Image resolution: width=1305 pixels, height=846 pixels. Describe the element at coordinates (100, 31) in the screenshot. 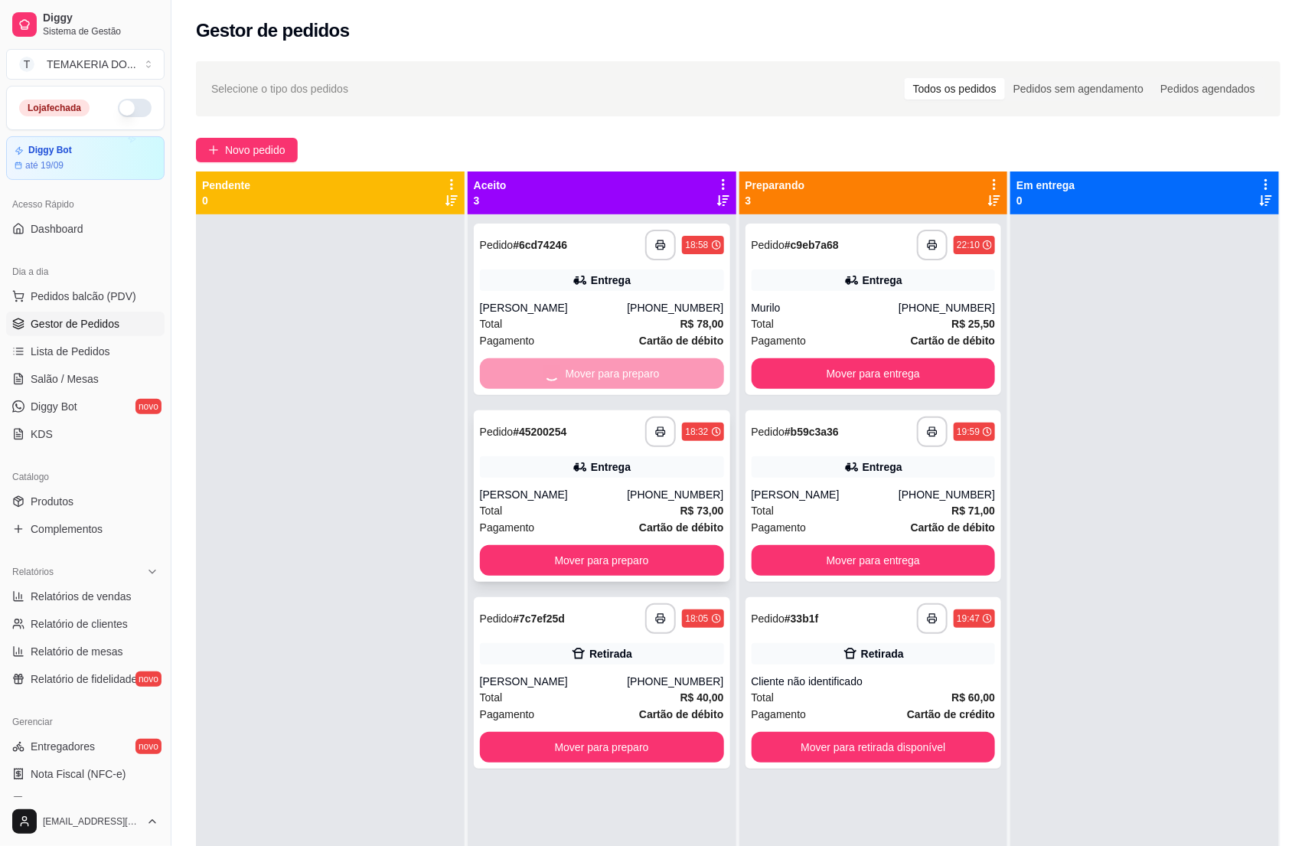

I see `span: Sistema de Gestão` at that location.